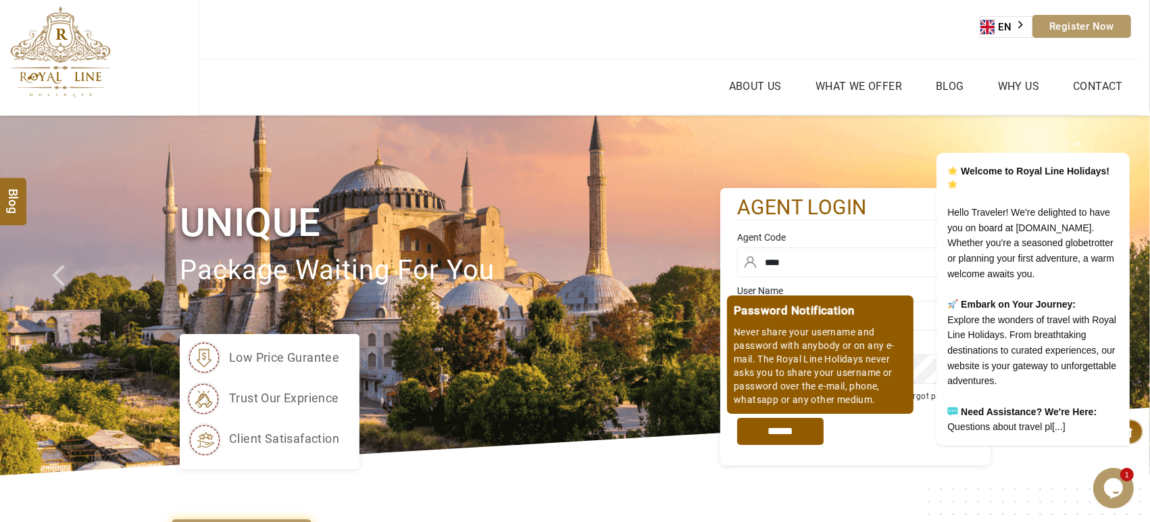 This screenshot has height=522, width=1150. Describe the element at coordinates (450, 270) in the screenshot. I see `p: package waiting for you` at that location.